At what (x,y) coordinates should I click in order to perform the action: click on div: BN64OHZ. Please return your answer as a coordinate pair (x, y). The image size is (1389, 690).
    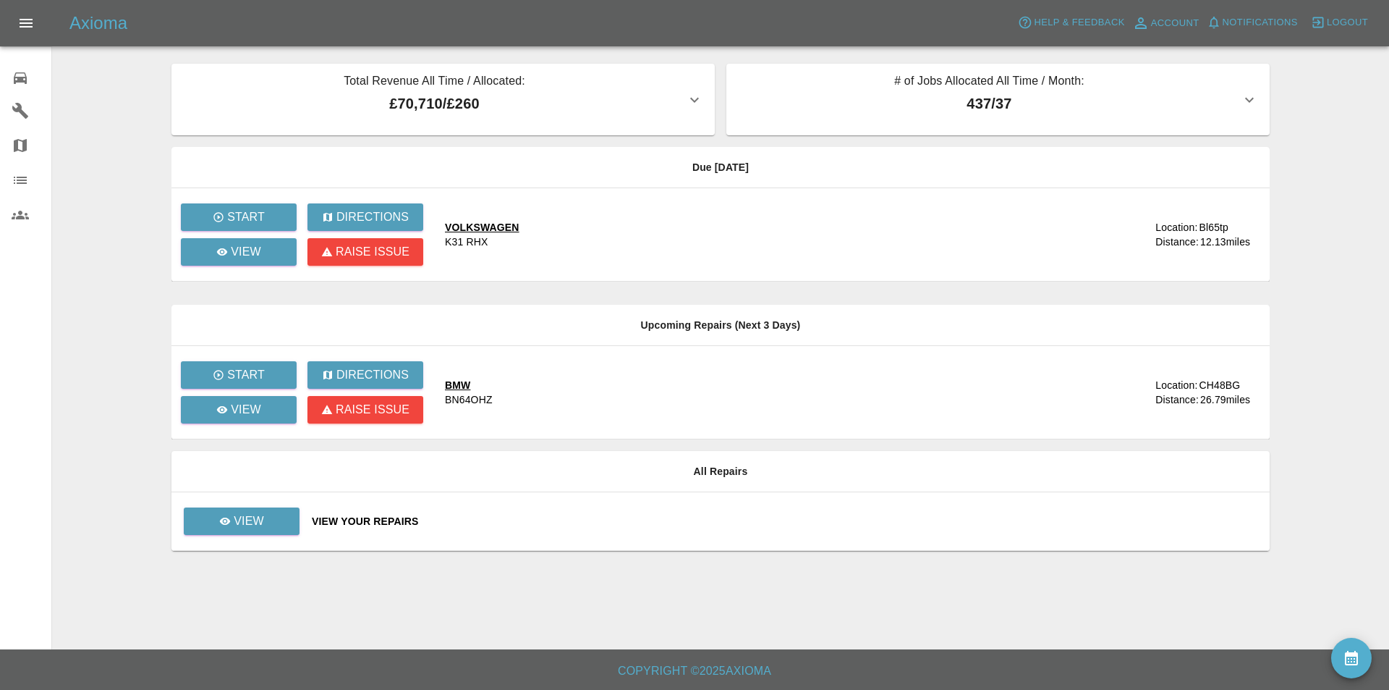
    Looking at the image, I should click on (469, 399).